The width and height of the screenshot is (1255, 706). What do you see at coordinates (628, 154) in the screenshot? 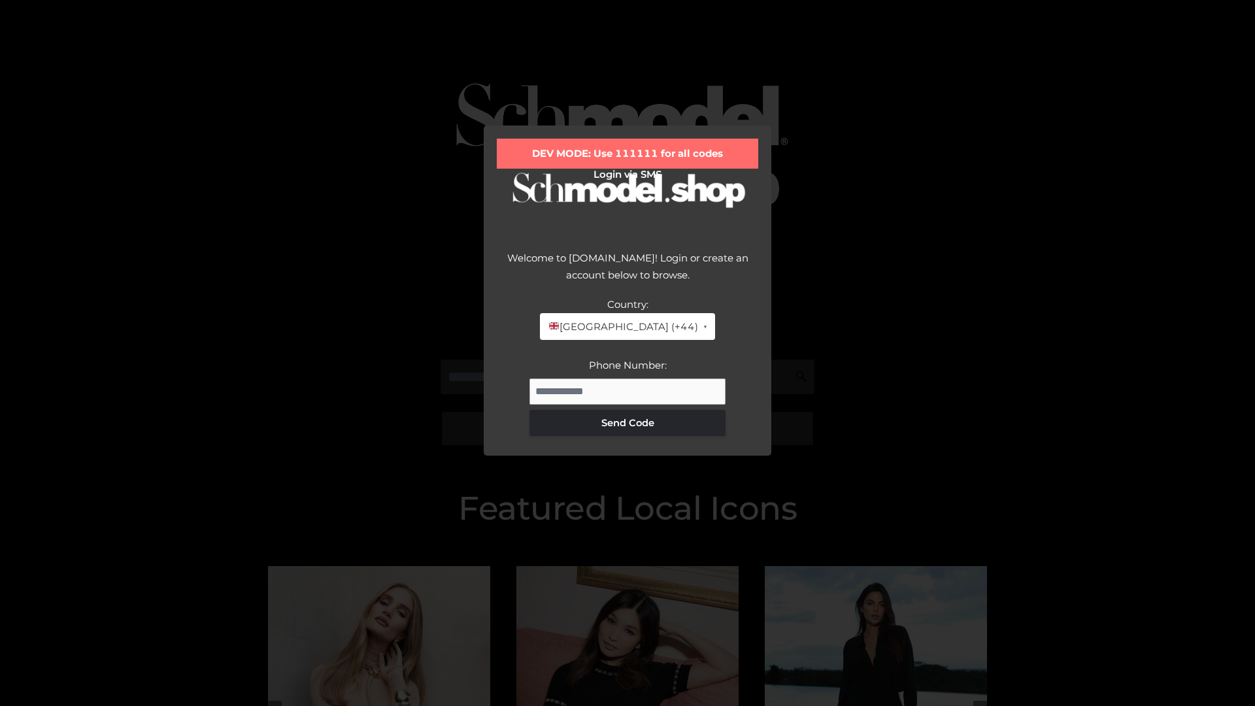
I see `div: DEV MODE: Use 111111 for all codes` at bounding box center [628, 154].